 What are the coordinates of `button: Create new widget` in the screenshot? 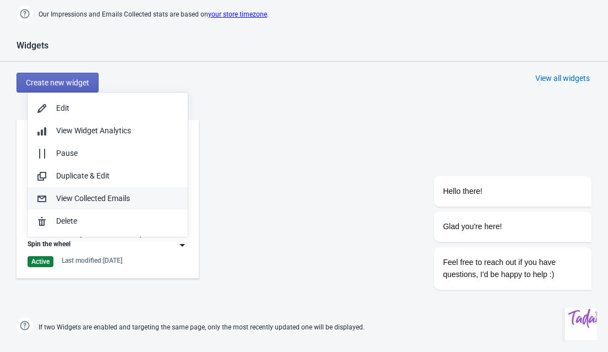 It's located at (57, 83).